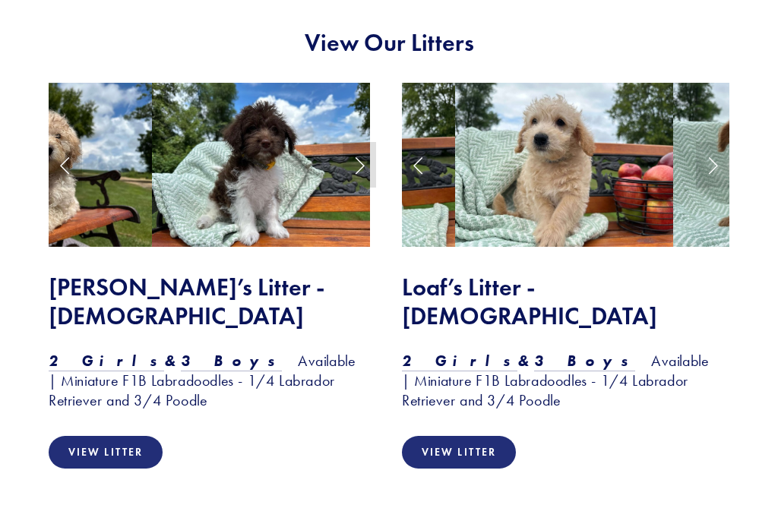 The image size is (778, 505). Describe the element at coordinates (261, 165) in the screenshot. I see `img: Princess Leia 9.jpg` at that location.